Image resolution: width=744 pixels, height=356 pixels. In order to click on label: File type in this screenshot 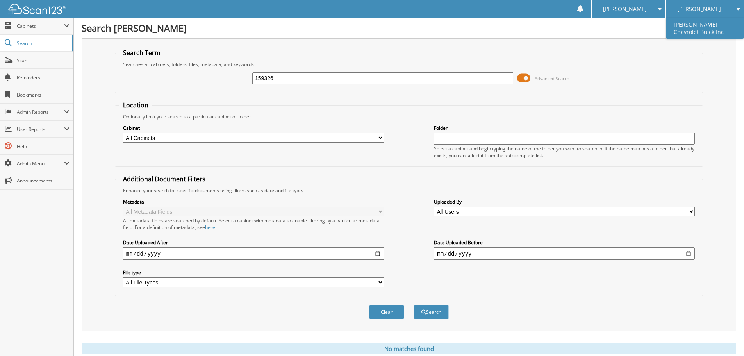, I will do `click(254, 272)`.